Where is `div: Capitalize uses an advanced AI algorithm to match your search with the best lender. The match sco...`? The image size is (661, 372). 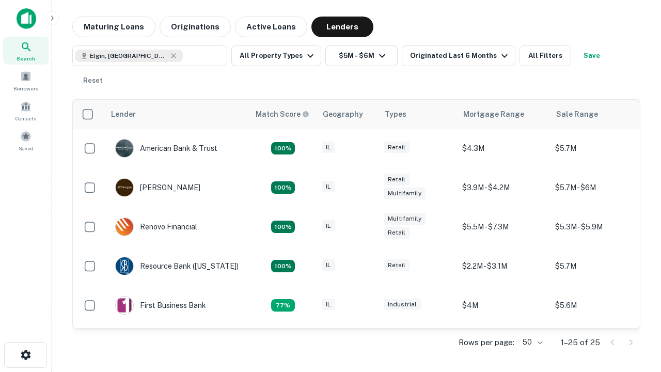 div: Capitalize uses an advanced AI algorithm to match your search with the best lender. The match sco... is located at coordinates (283, 114).